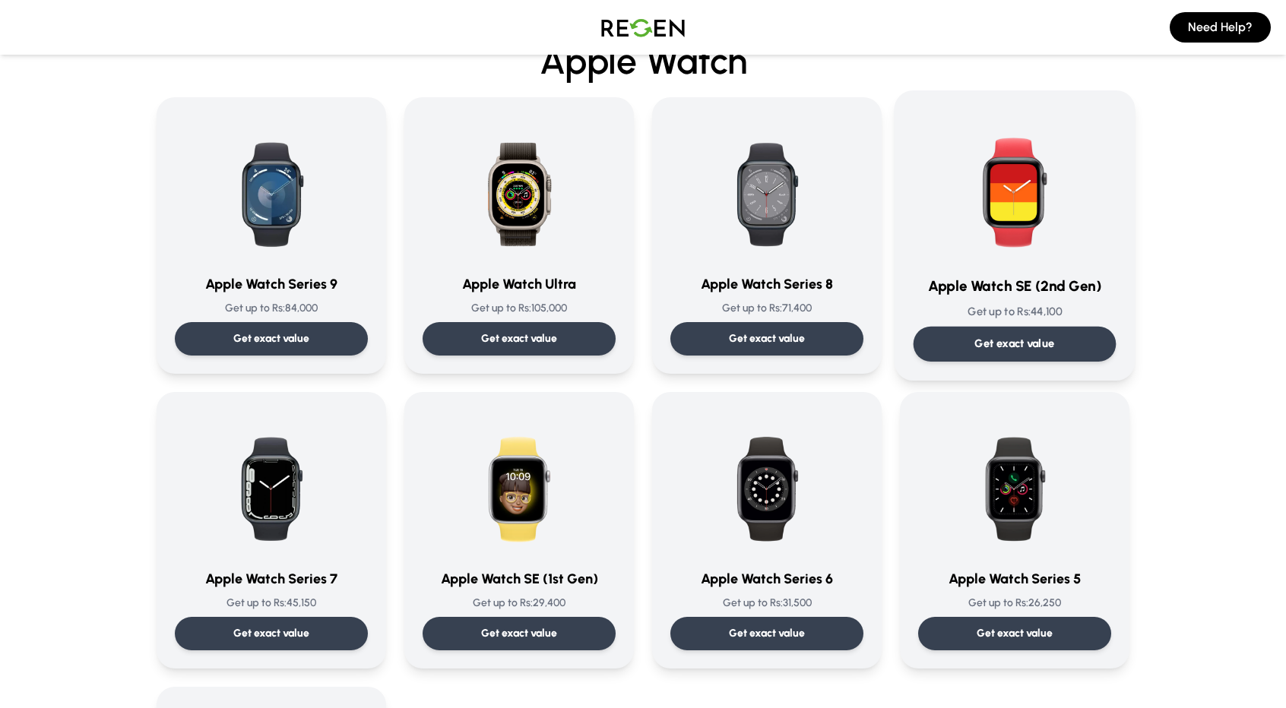  Describe the element at coordinates (767, 579) in the screenshot. I see `h3: Apple Watch Series 6` at that location.